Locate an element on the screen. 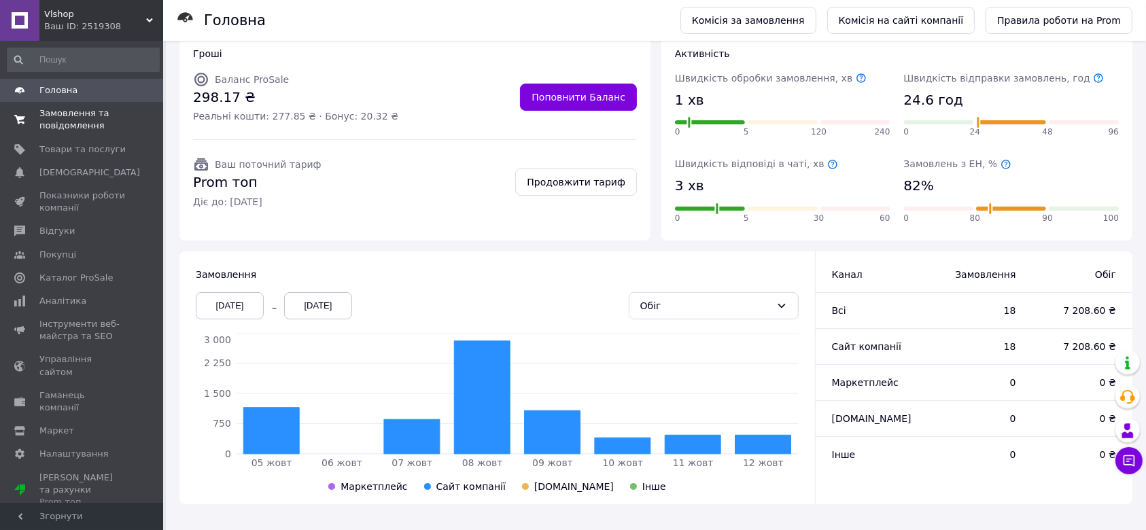 The image size is (1146, 530). tspan: 2 250 is located at coordinates (218, 363).